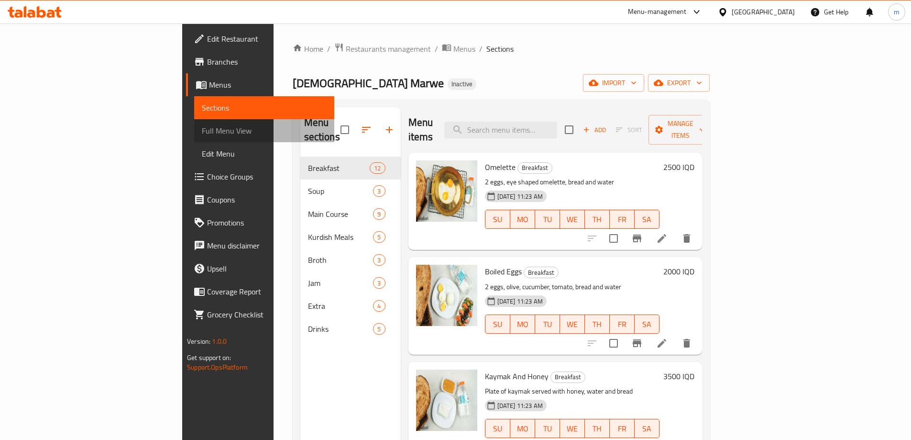 The image size is (911, 440). What do you see at coordinates (341, 214) in the screenshot?
I see `div: Main Course` at bounding box center [341, 214].